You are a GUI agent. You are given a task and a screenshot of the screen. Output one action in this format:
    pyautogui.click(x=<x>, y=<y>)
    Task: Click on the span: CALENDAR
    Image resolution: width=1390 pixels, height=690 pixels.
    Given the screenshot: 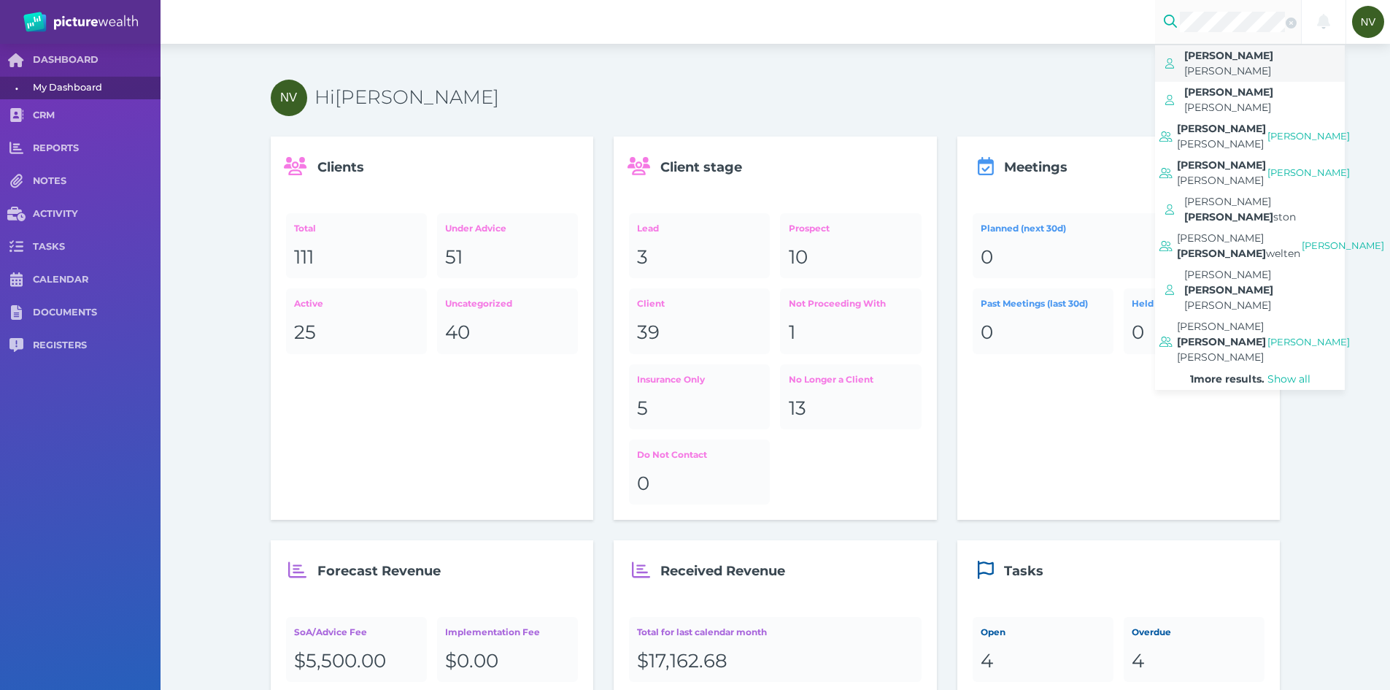 What is the action you would take?
    pyautogui.click(x=96, y=280)
    